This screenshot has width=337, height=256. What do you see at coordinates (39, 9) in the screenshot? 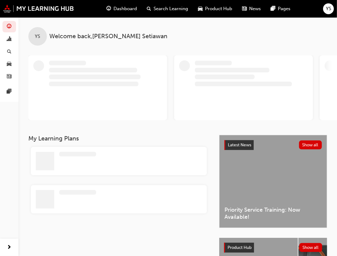
I see `img: mmal` at bounding box center [39, 9].